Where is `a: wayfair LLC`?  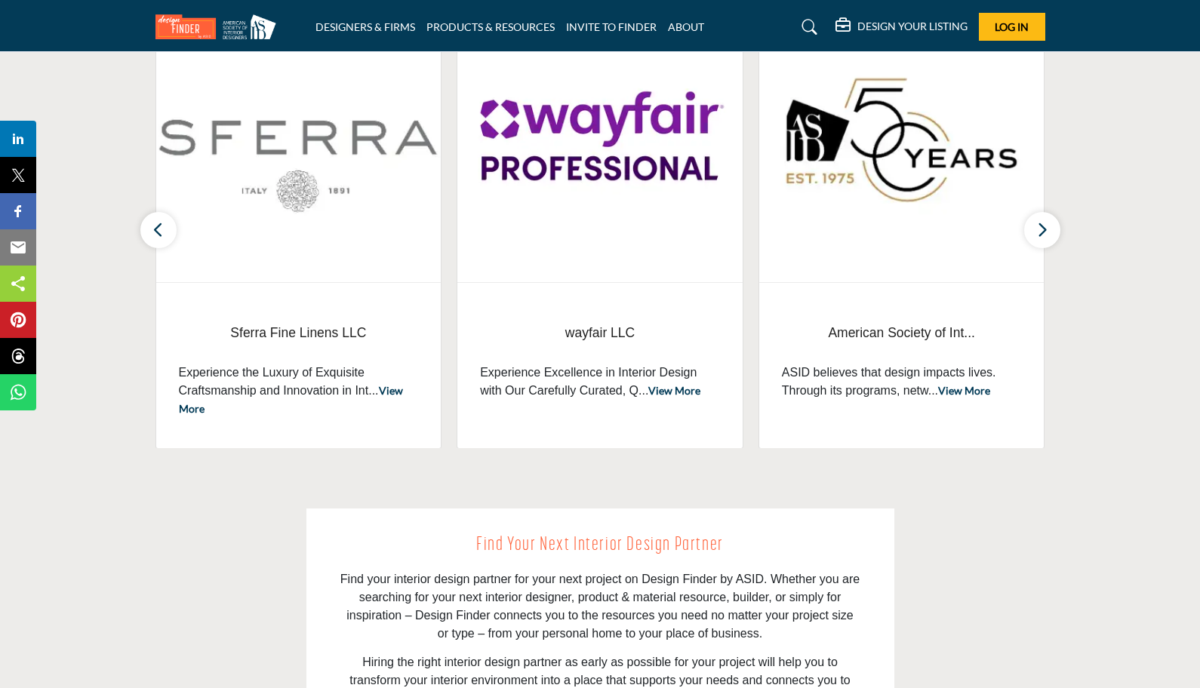
a: wayfair LLC is located at coordinates (600, 333).